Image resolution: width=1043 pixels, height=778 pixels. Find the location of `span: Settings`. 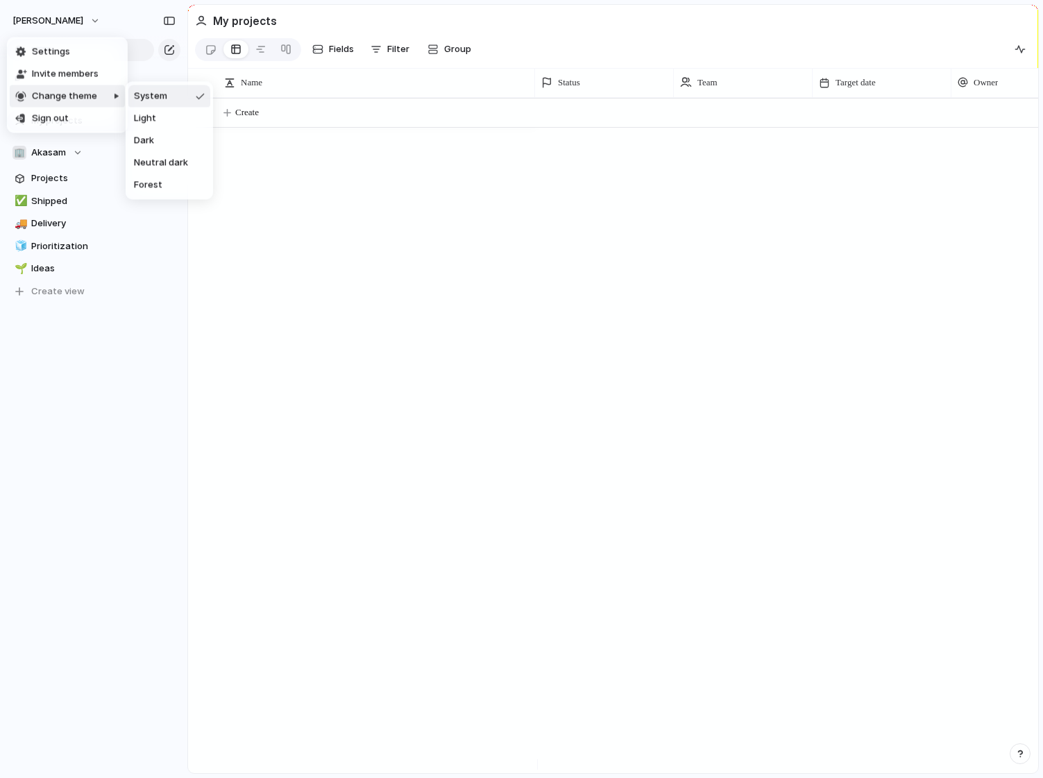

span: Settings is located at coordinates (51, 52).